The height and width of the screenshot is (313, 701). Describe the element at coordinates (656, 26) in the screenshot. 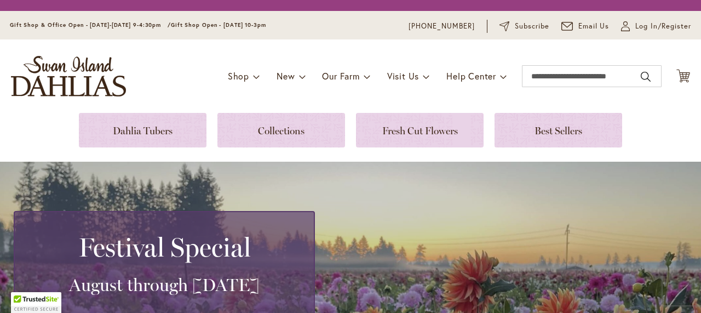

I see `a: Log In/Register` at that location.